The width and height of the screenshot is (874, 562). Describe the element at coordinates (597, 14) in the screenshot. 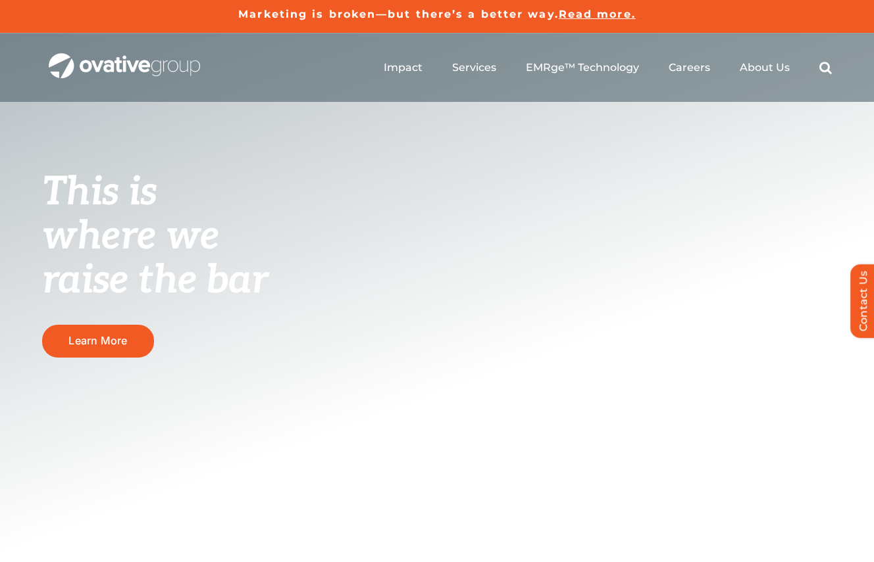

I see `a: Read more.` at that location.